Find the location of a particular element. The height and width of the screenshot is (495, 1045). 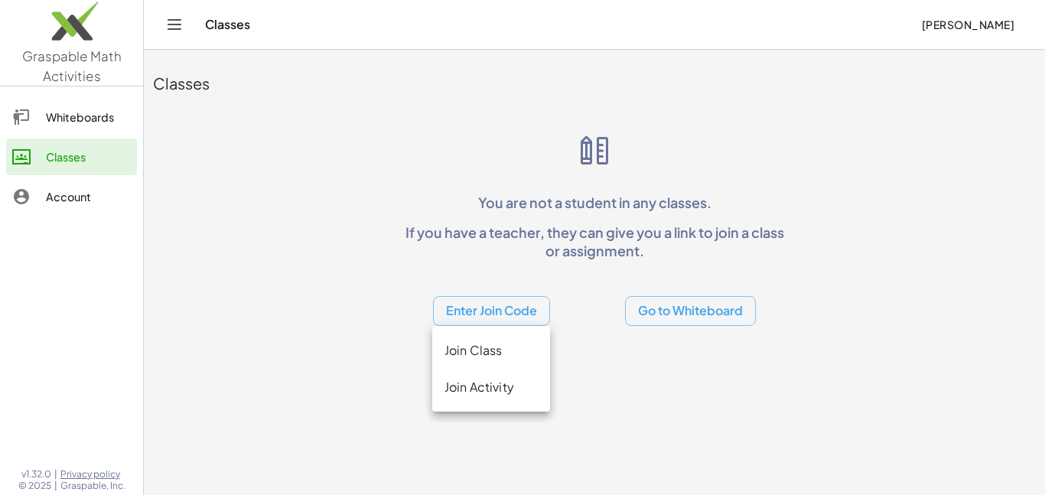

p: If you have a teacher, they can give you a link to join a class or assignment. is located at coordinates (595, 241).